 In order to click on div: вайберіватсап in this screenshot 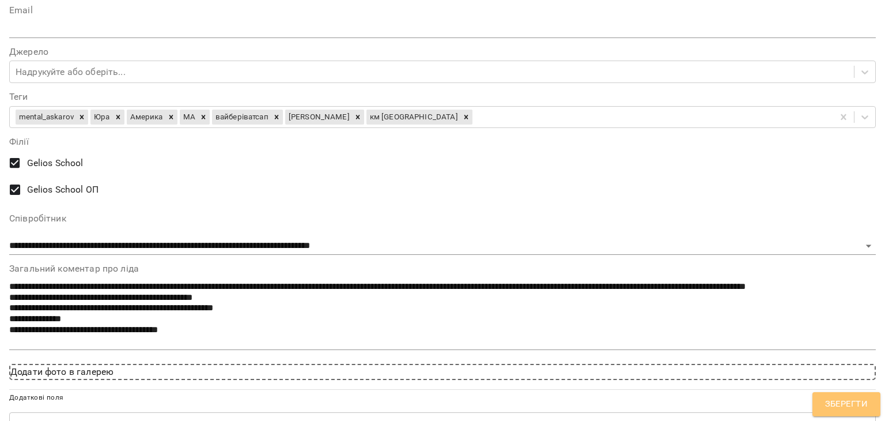, I will do `click(241, 117)`.